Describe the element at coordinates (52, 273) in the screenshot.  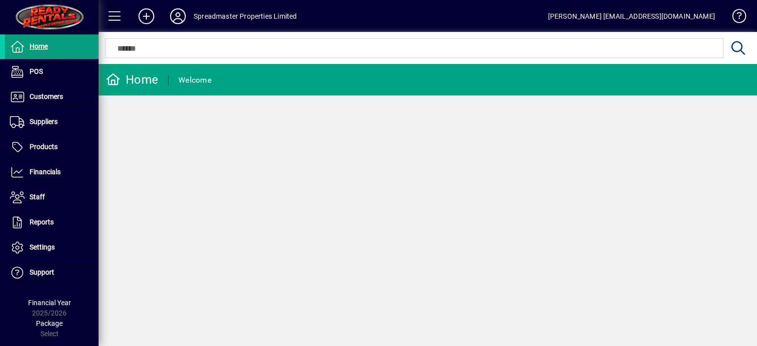
I see `a: Support` at that location.